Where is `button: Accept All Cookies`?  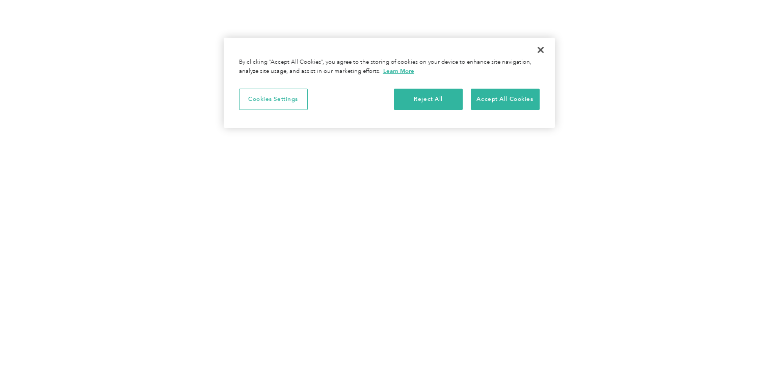
button: Accept All Cookies is located at coordinates (505, 99).